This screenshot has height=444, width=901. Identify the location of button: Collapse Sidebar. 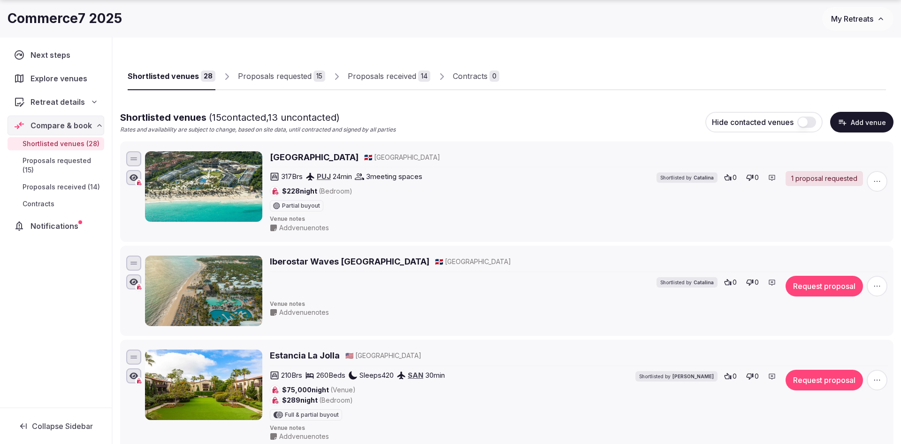
(56, 426).